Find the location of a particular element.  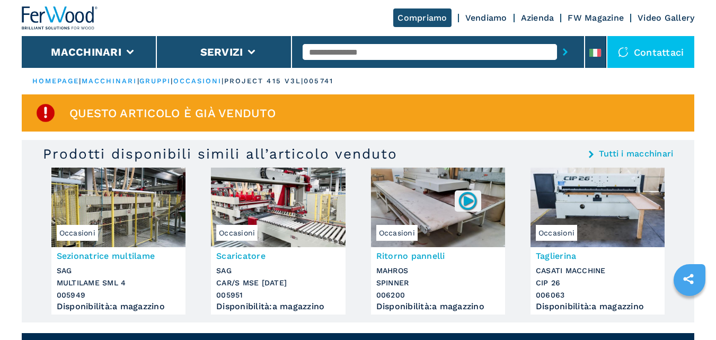

h3: Ritorno pannelli is located at coordinates (438, 255).